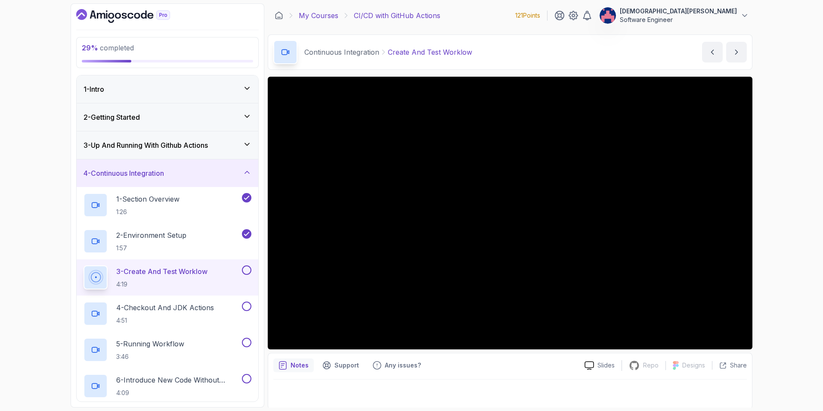 The width and height of the screenshot is (823, 411). Describe the element at coordinates (148, 212) in the screenshot. I see `p: 1:26` at that location.